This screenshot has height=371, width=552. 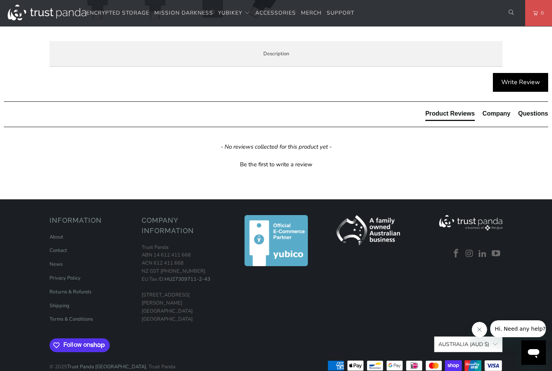 I want to click on div: Be the first to write a review, so click(x=276, y=164).